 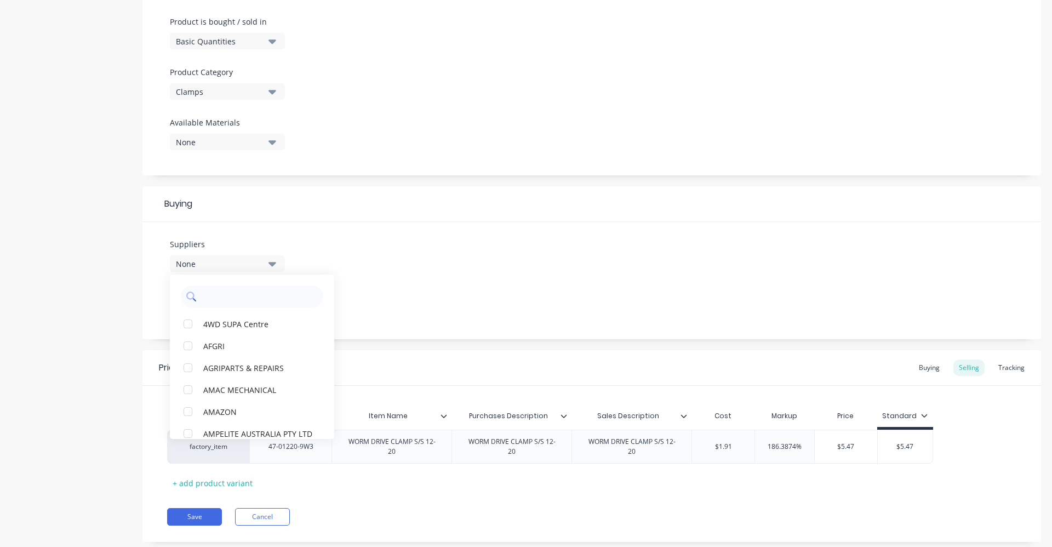 I want to click on button: Save, so click(x=195, y=517).